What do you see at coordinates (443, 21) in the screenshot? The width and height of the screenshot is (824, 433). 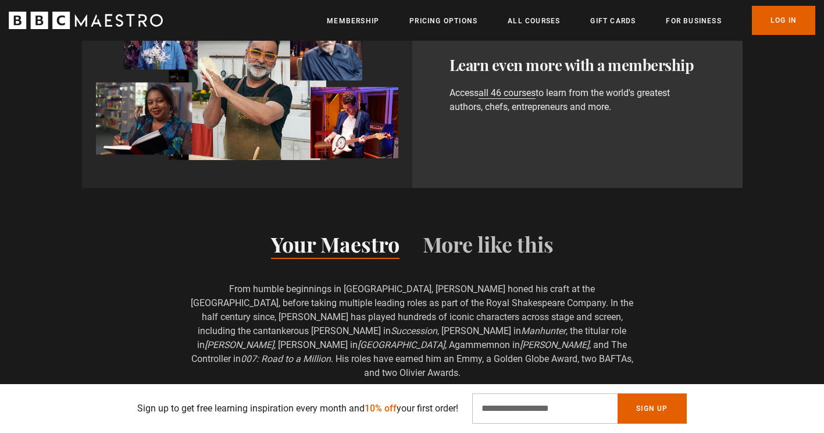 I see `a: Pricing Options` at bounding box center [443, 21].